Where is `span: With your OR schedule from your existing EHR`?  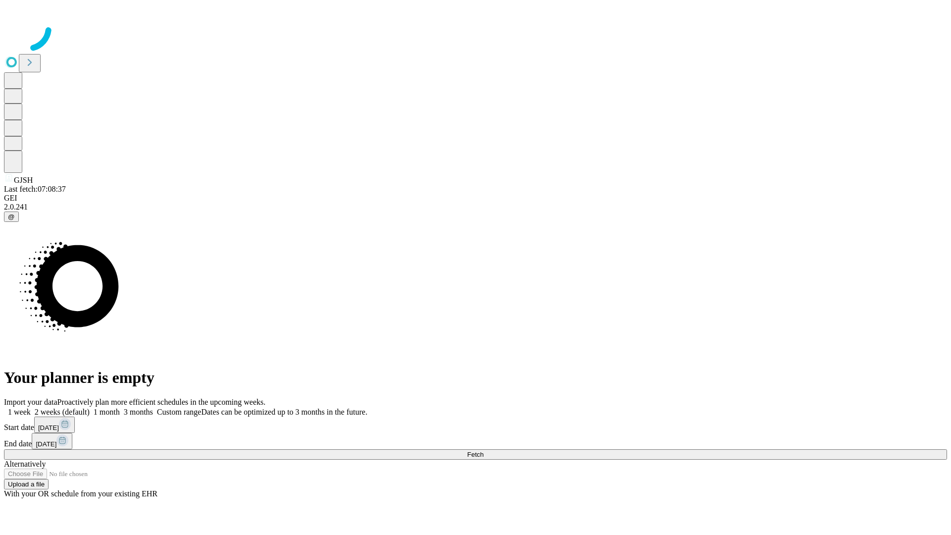 span: With your OR schedule from your existing EHR is located at coordinates (81, 493).